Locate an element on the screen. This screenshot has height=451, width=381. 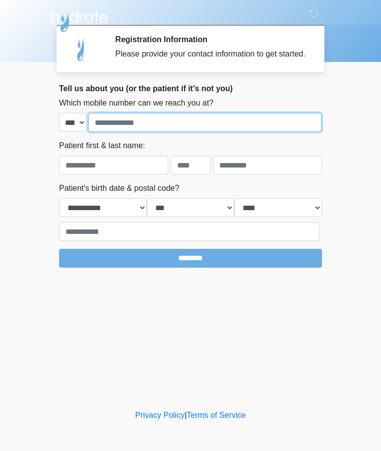
div: Please provide your contact information to get started. is located at coordinates (211, 54).